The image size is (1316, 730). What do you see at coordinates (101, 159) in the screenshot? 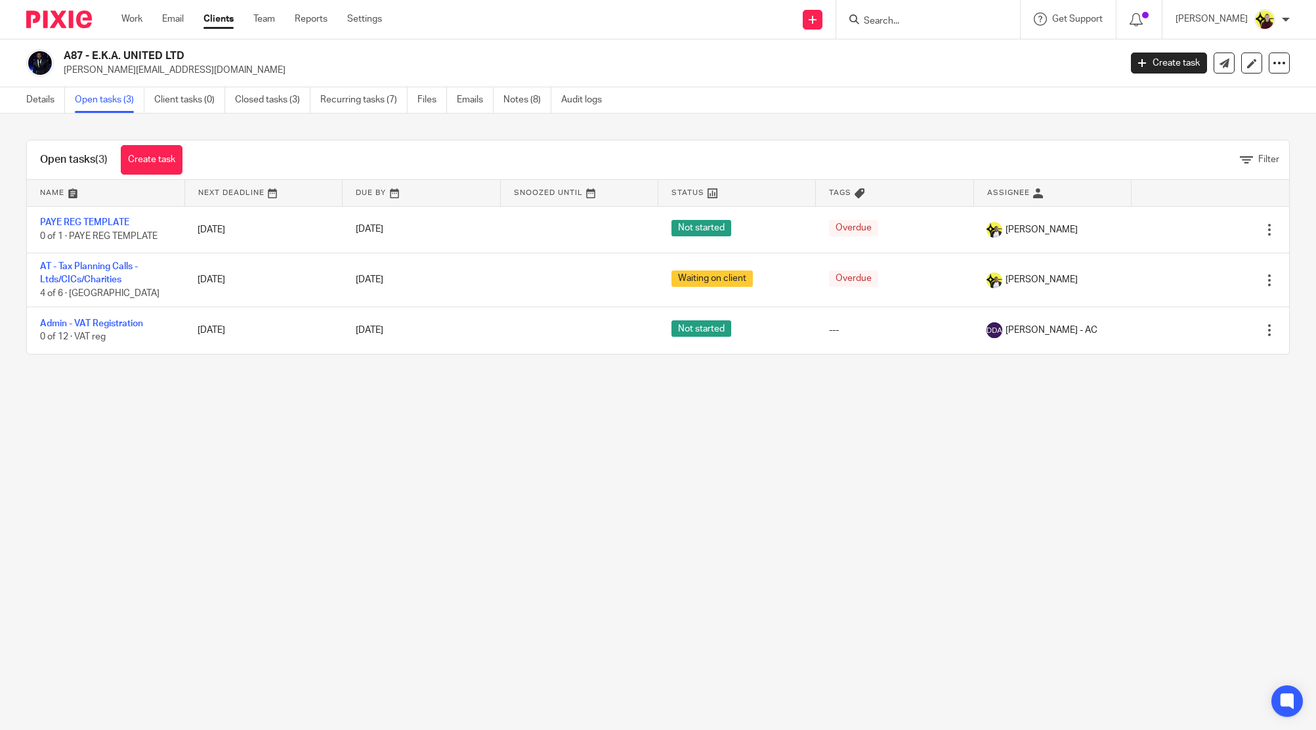
I see `span: (3)` at bounding box center [101, 159].